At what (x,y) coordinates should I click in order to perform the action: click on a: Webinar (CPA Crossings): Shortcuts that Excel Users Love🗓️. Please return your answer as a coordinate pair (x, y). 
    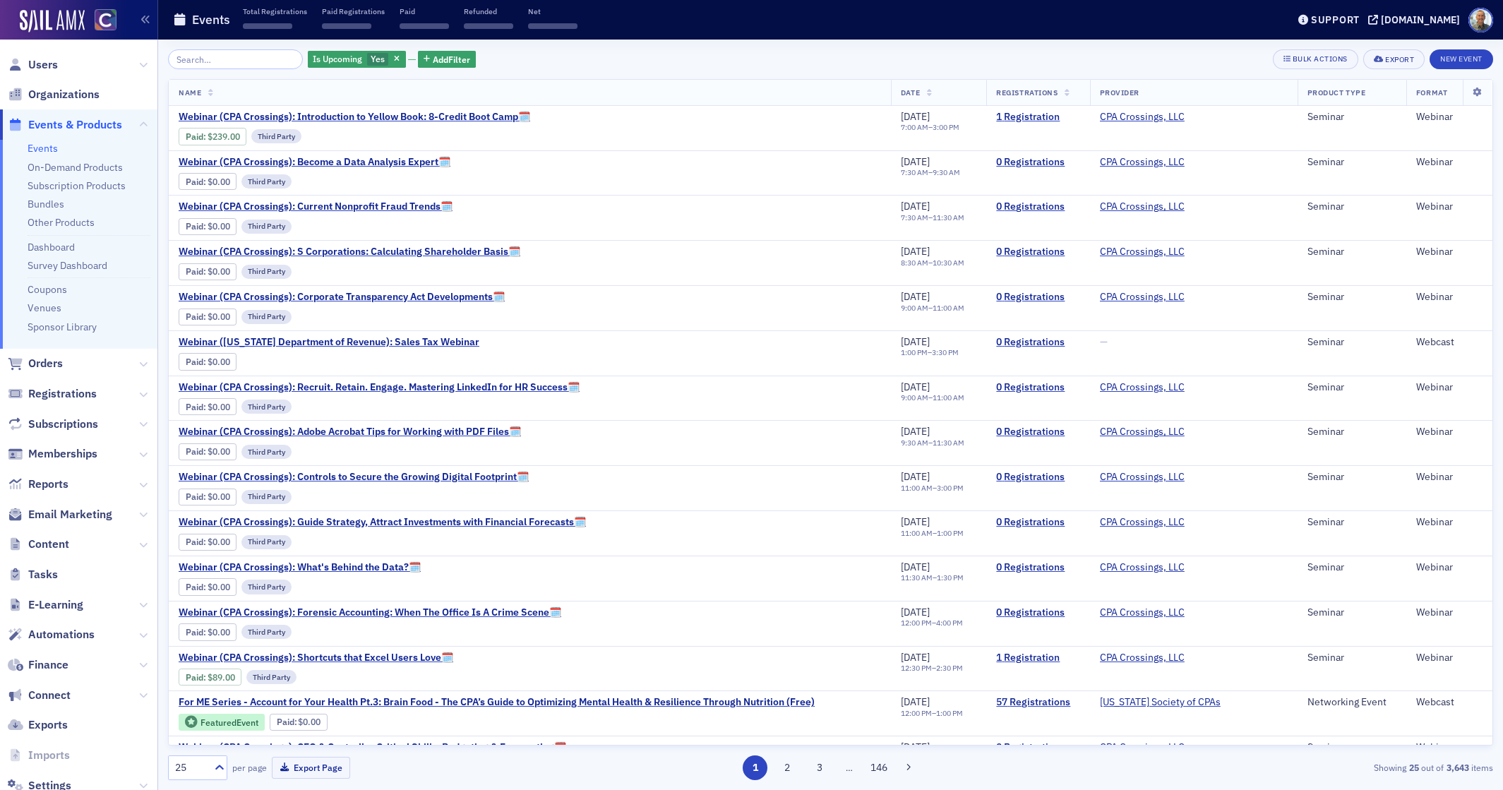
    Looking at the image, I should click on (316, 658).